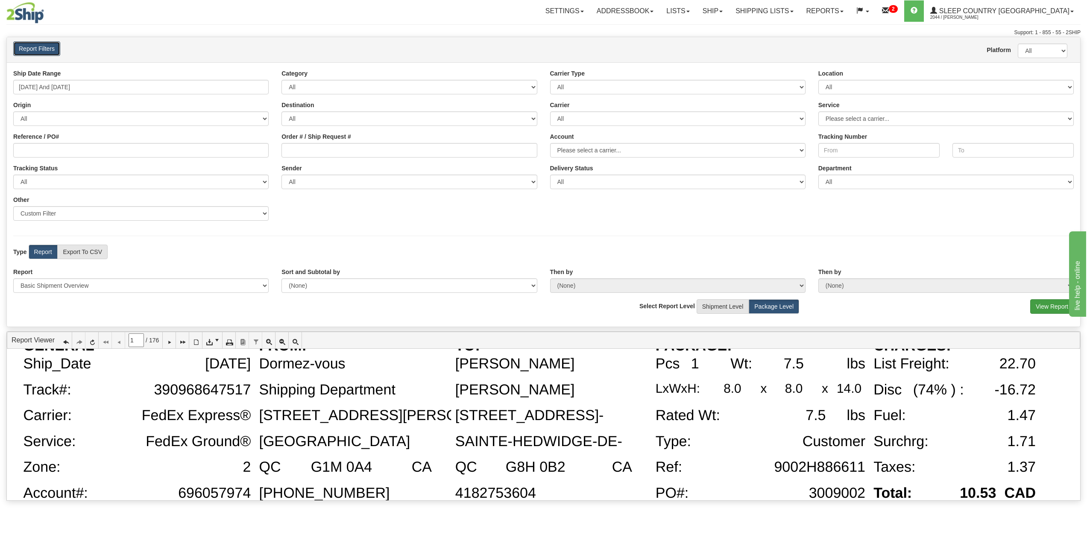 The width and height of the screenshot is (1087, 546). Describe the element at coordinates (939, 390) in the screenshot. I see `div: (74% ) :` at that location.